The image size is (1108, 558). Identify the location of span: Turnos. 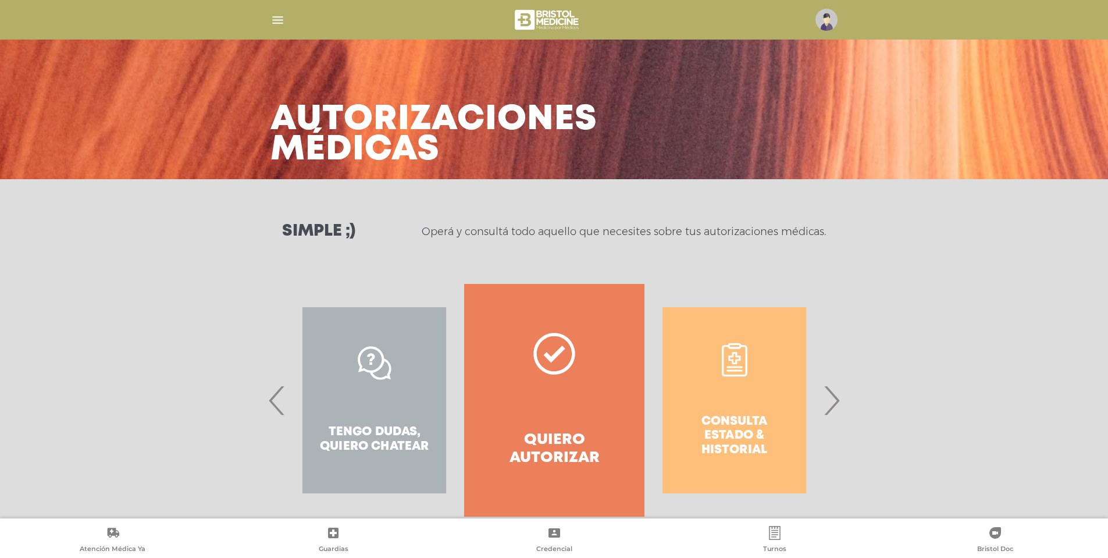
(774, 549).